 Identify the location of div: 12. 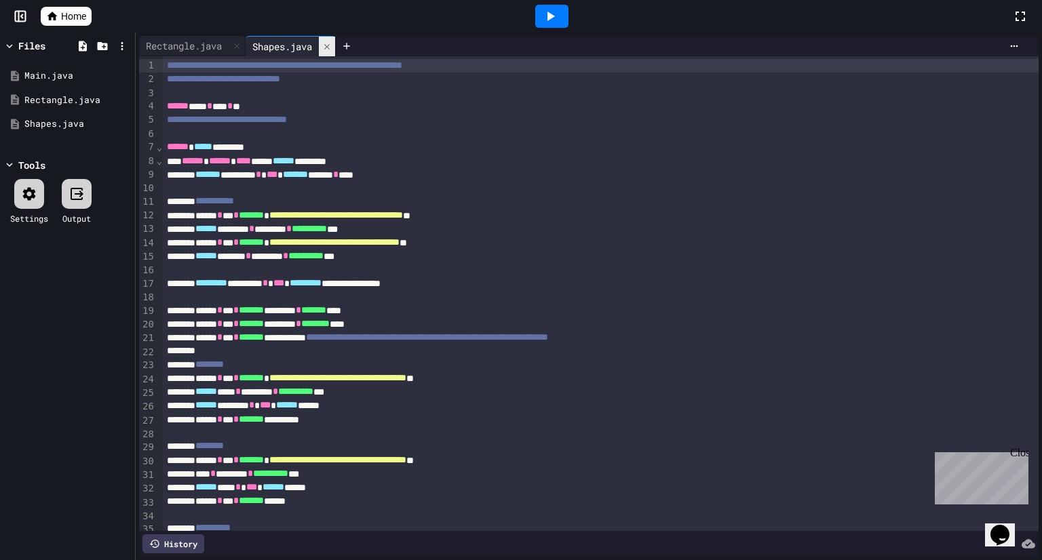
(147, 216).